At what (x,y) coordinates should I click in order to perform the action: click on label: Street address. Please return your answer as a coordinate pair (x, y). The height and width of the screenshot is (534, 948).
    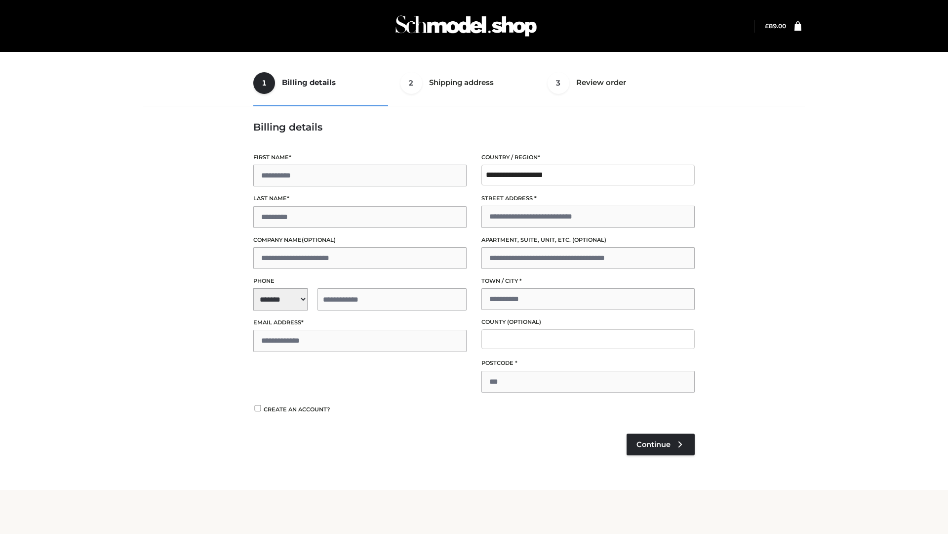
    Looking at the image, I should click on (588, 198).